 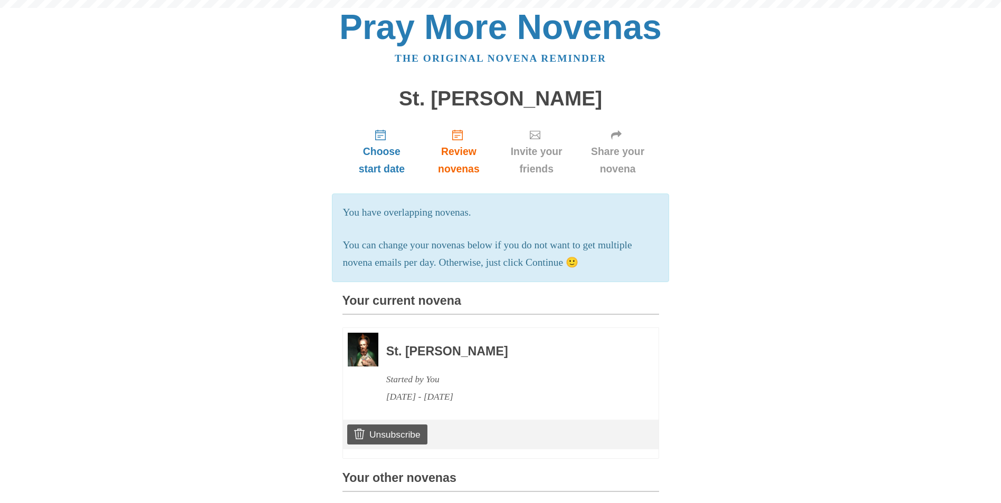 I want to click on img: Novena image, so click(x=363, y=349).